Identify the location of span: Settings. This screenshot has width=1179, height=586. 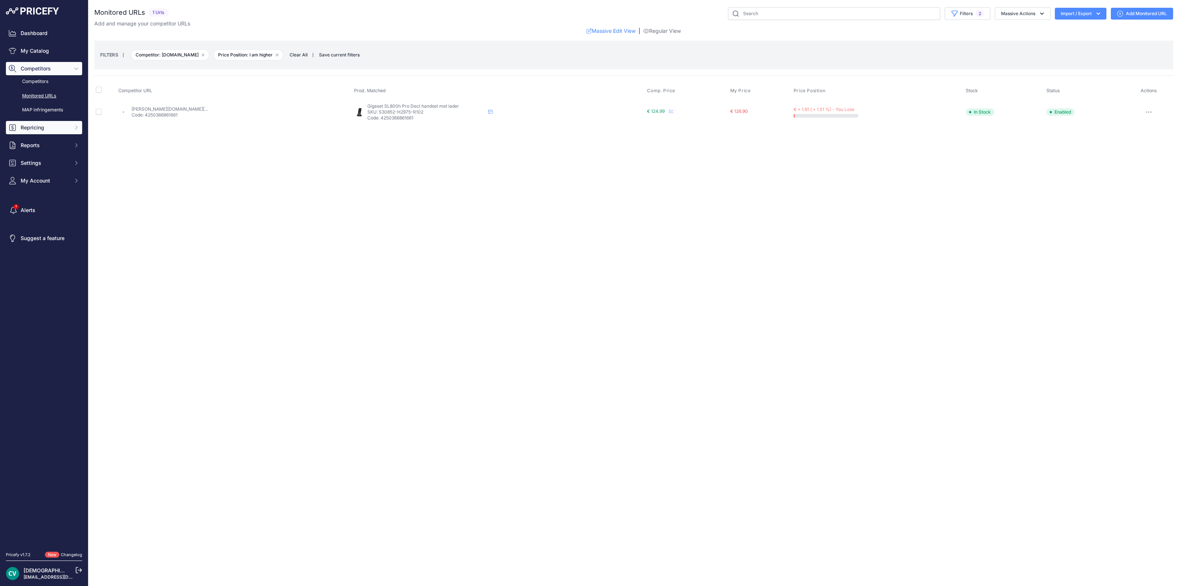
(45, 163).